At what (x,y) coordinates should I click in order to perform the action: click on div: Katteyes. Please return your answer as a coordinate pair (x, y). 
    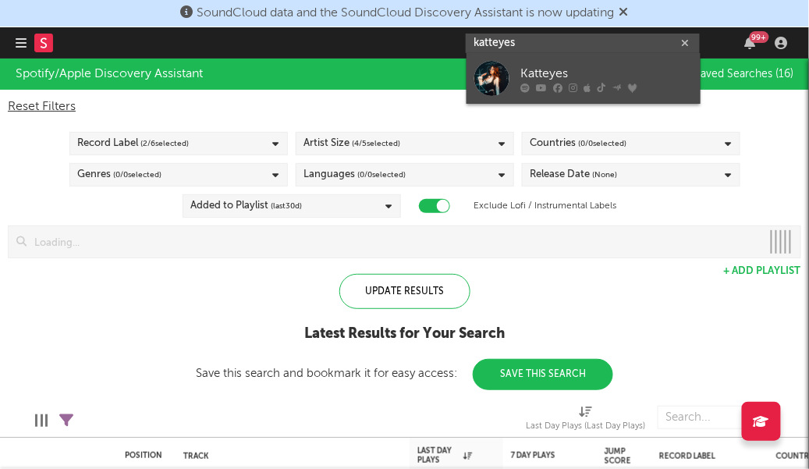
    Looking at the image, I should click on (607, 74).